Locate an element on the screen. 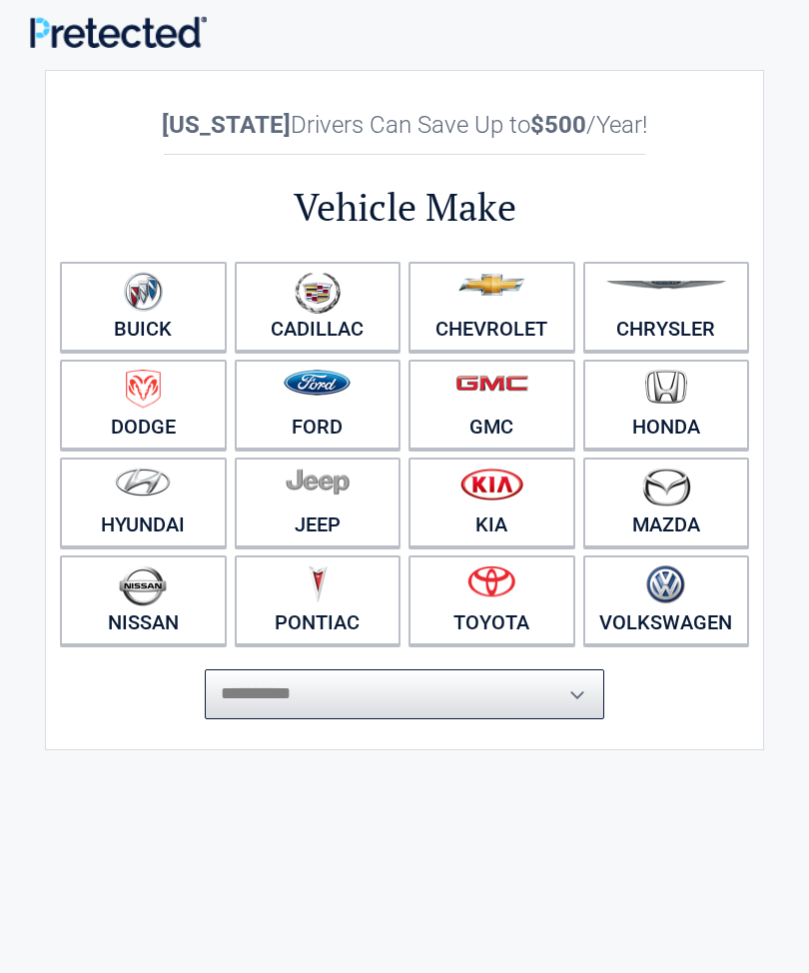  img: volkswagen is located at coordinates (665, 584).